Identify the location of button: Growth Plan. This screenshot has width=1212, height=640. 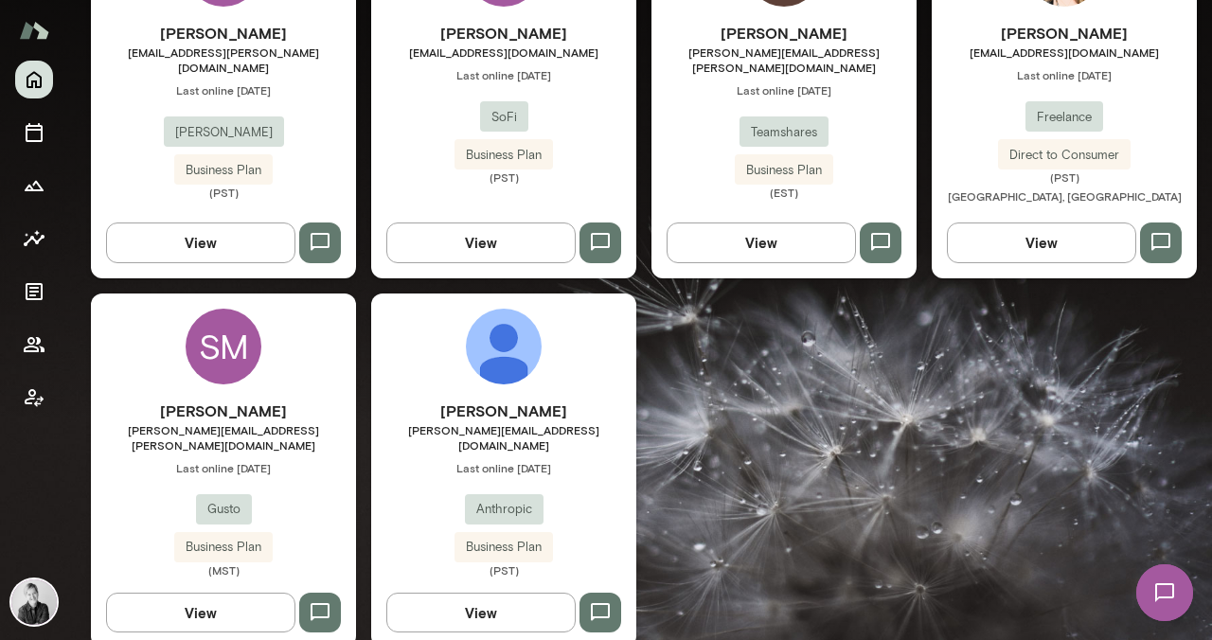
(34, 186).